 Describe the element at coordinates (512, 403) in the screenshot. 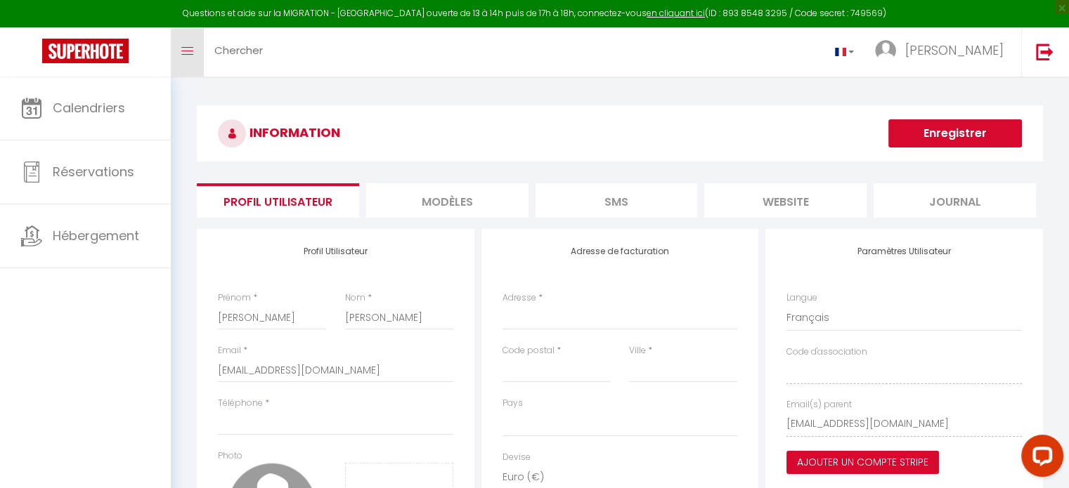

I see `label: Pays` at that location.